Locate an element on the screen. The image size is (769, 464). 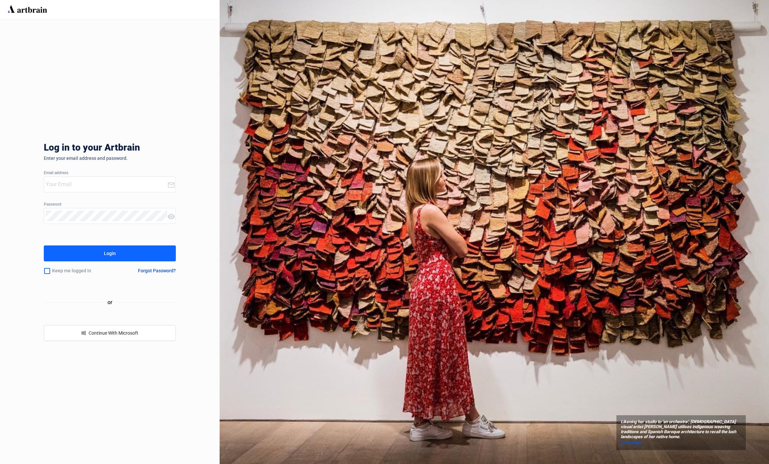
div: Enter your email address and password. is located at coordinates (109, 158).